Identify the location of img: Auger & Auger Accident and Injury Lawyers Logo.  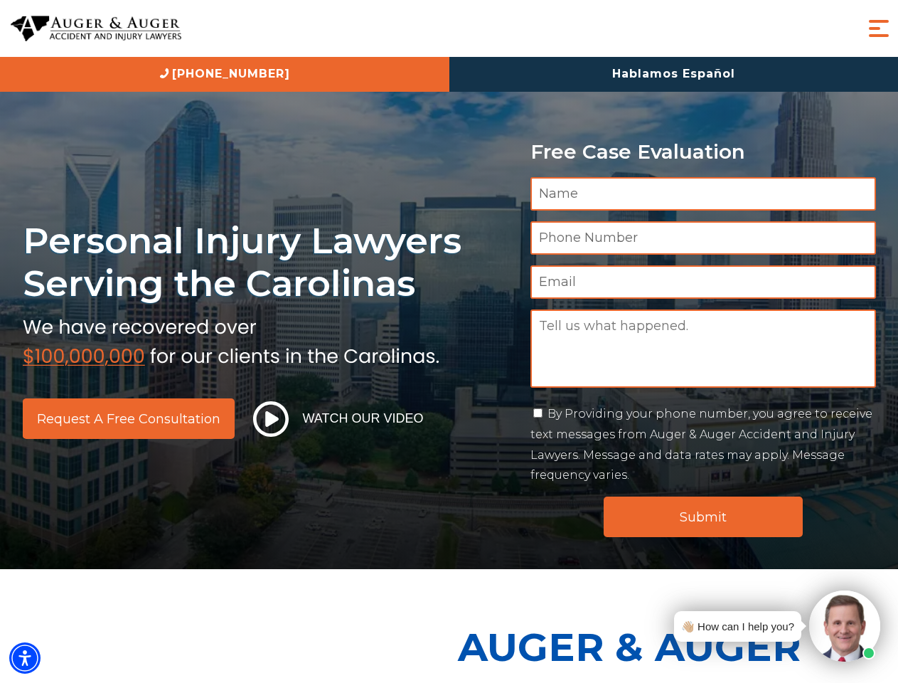
(96, 28).